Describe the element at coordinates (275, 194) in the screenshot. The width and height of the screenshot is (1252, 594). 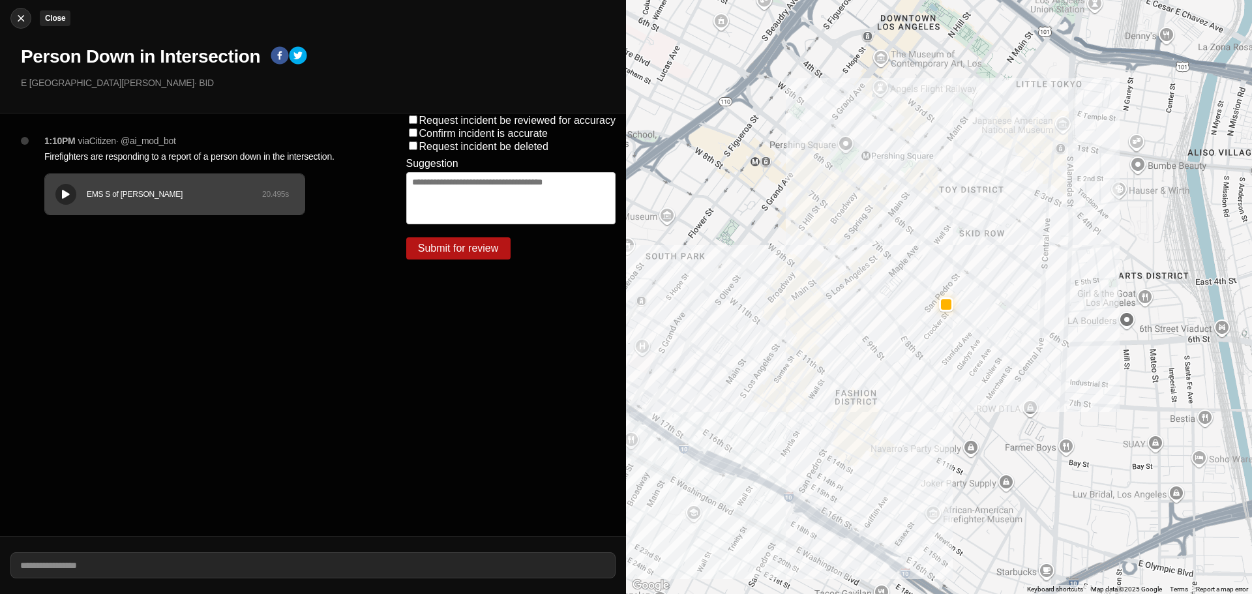
I see `div: 20.495 s` at that location.